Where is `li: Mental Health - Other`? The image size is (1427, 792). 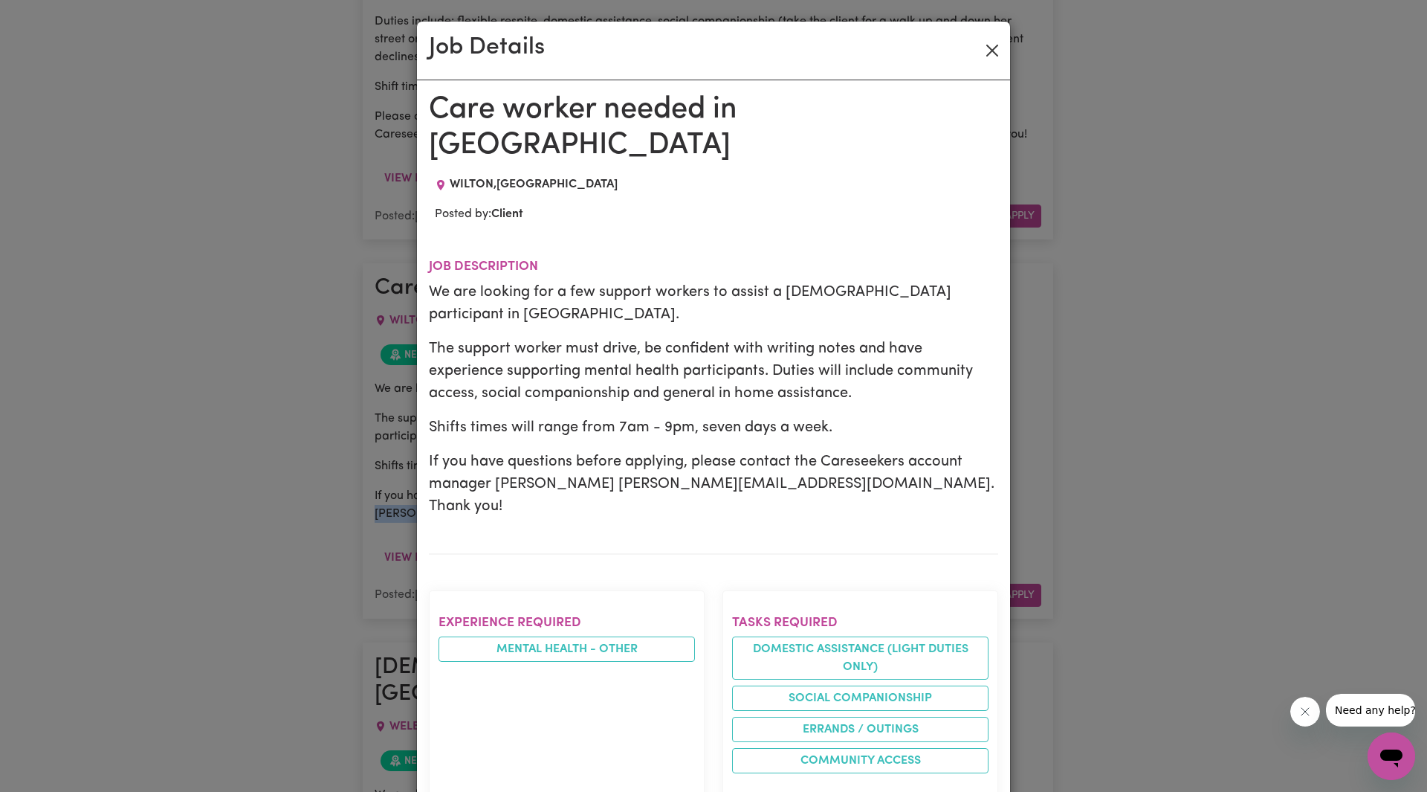
li: Mental Health - Other is located at coordinates (566, 649).